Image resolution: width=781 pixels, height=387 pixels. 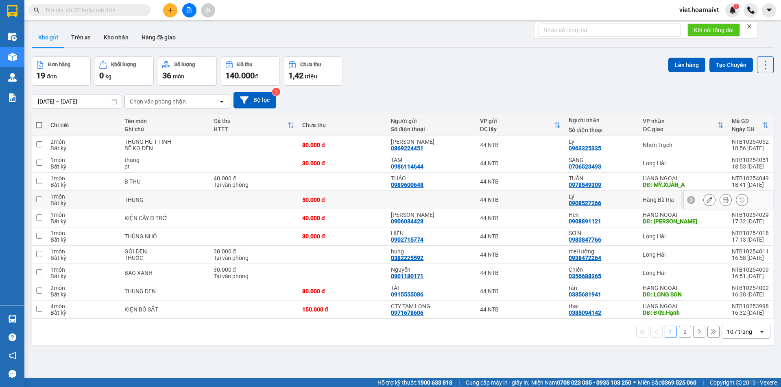 I want to click on div: 0382225592, so click(x=407, y=258).